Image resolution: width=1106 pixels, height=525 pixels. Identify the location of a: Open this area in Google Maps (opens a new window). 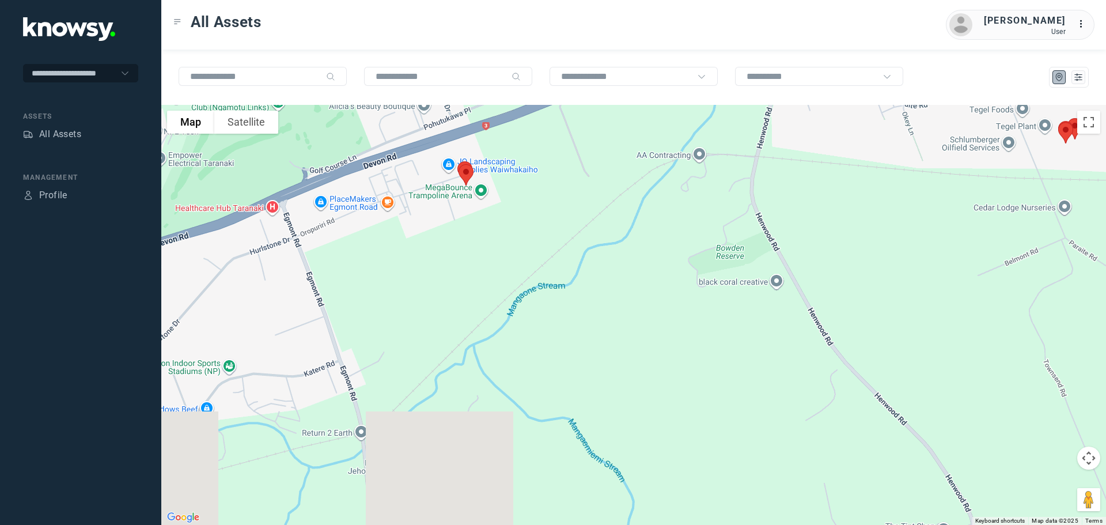
(183, 517).